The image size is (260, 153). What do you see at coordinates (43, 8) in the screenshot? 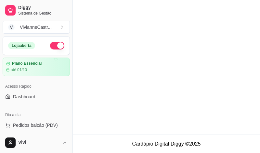
I see `span: Diggy` at bounding box center [43, 8].